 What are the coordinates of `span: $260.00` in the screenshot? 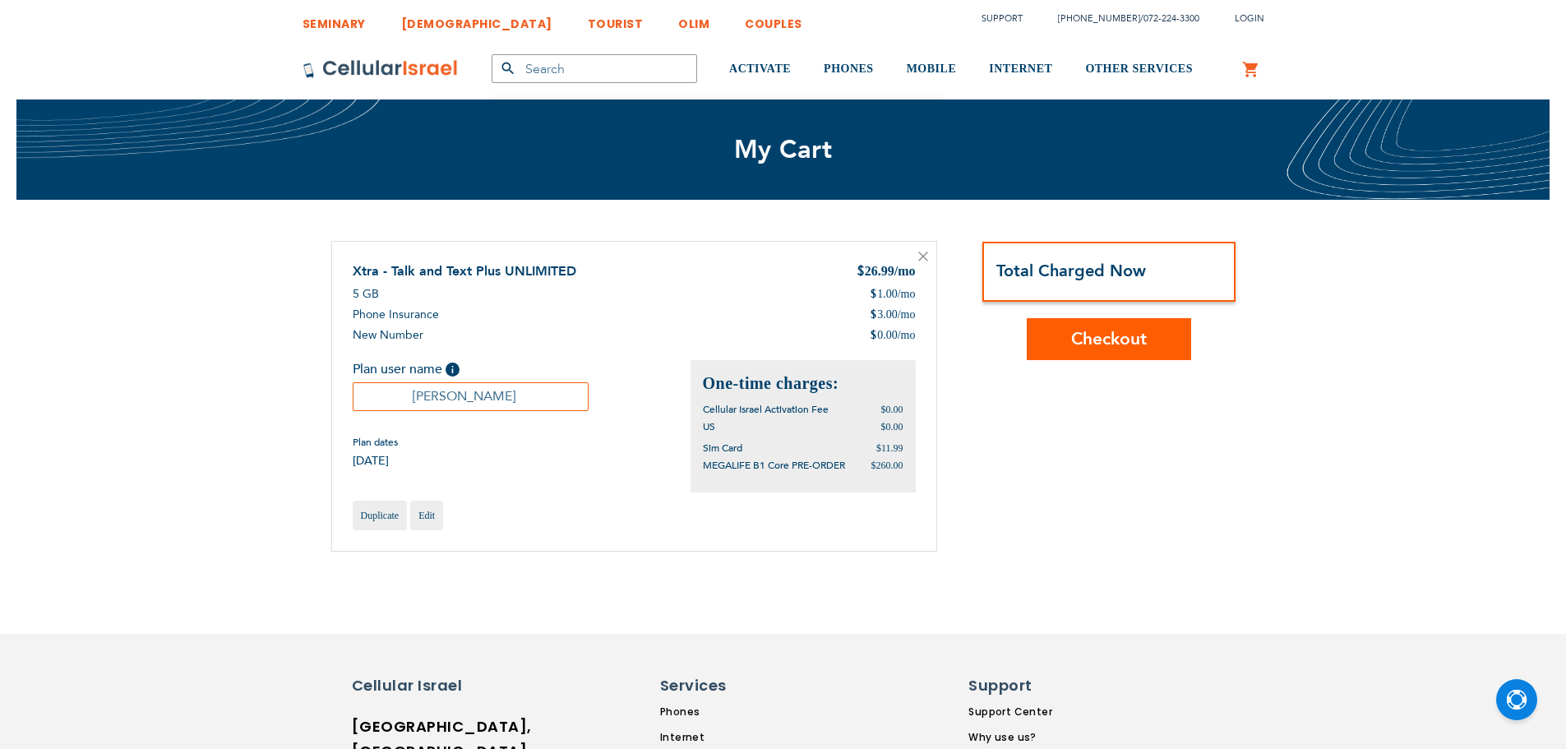 It's located at (887, 465).